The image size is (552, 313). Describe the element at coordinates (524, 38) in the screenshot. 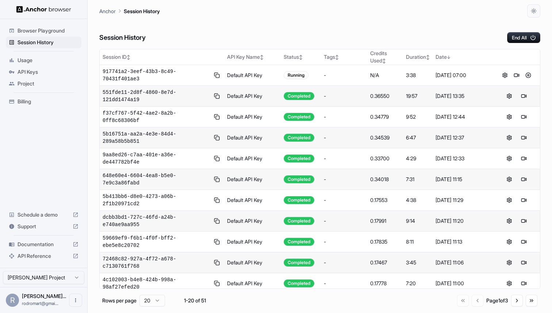

I see `button: End All` at that location.